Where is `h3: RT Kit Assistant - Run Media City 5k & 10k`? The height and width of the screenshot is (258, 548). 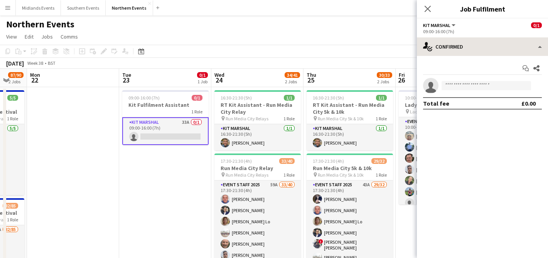 h3: RT Kit Assistant - Run Media City 5k & 10k is located at coordinates (350, 108).